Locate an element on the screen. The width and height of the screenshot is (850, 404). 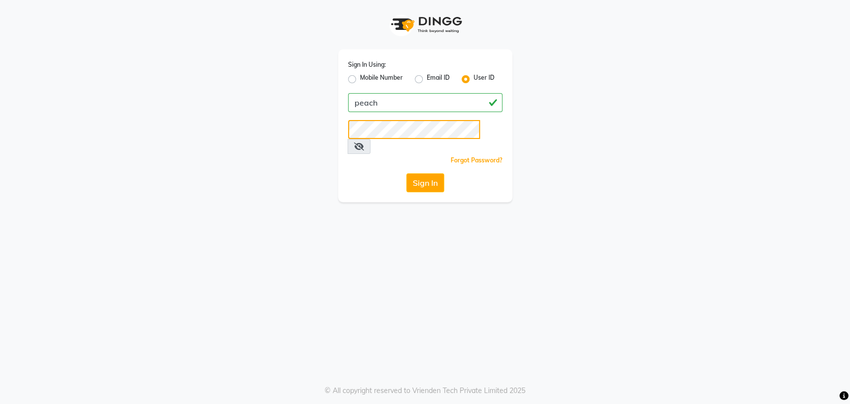
label: Sign In Using: is located at coordinates (367, 65).